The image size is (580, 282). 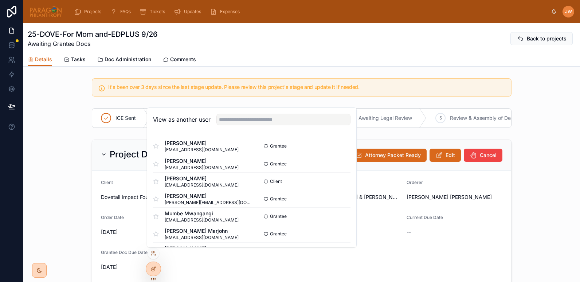 What do you see at coordinates (93, 44) in the screenshot?
I see `span: Awaiting Grantee Docs` at bounding box center [93, 44].